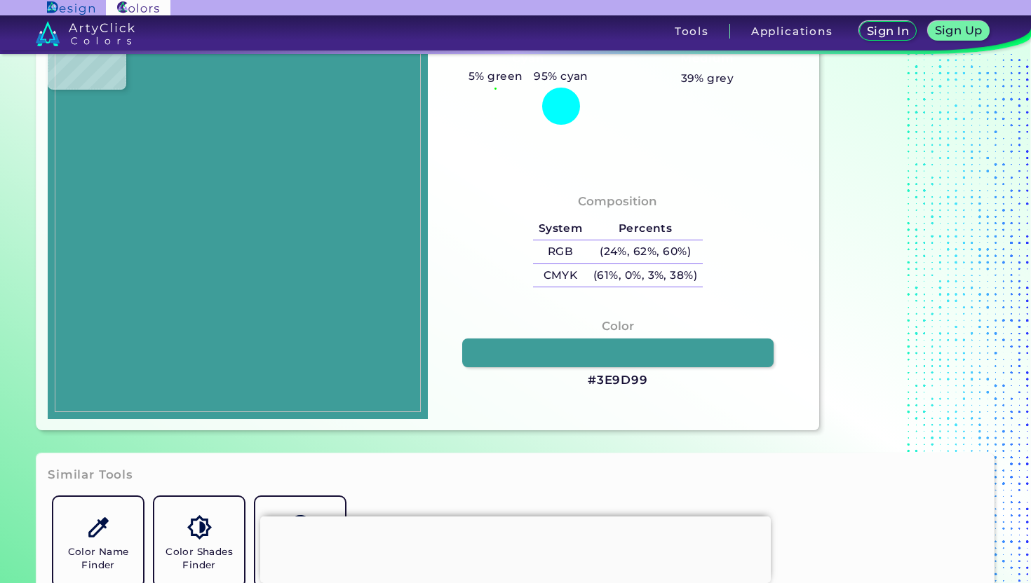 Image resolution: width=1031 pixels, height=583 pixels. Describe the element at coordinates (560, 229) in the screenshot. I see `h5: System` at that location.